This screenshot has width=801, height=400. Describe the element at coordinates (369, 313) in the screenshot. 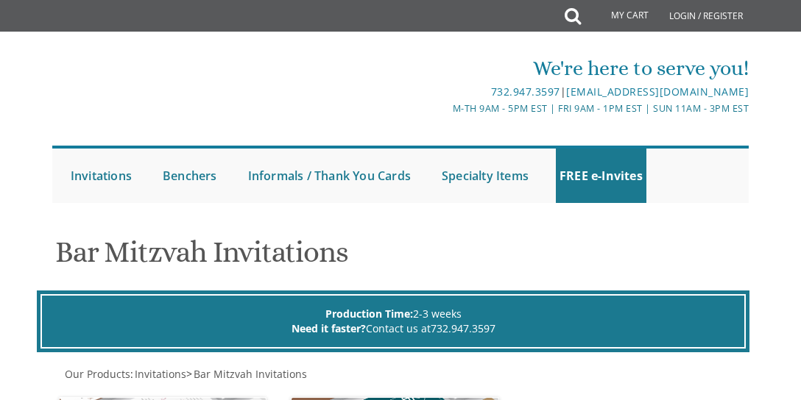

I see `span: Production Time:` at that location.